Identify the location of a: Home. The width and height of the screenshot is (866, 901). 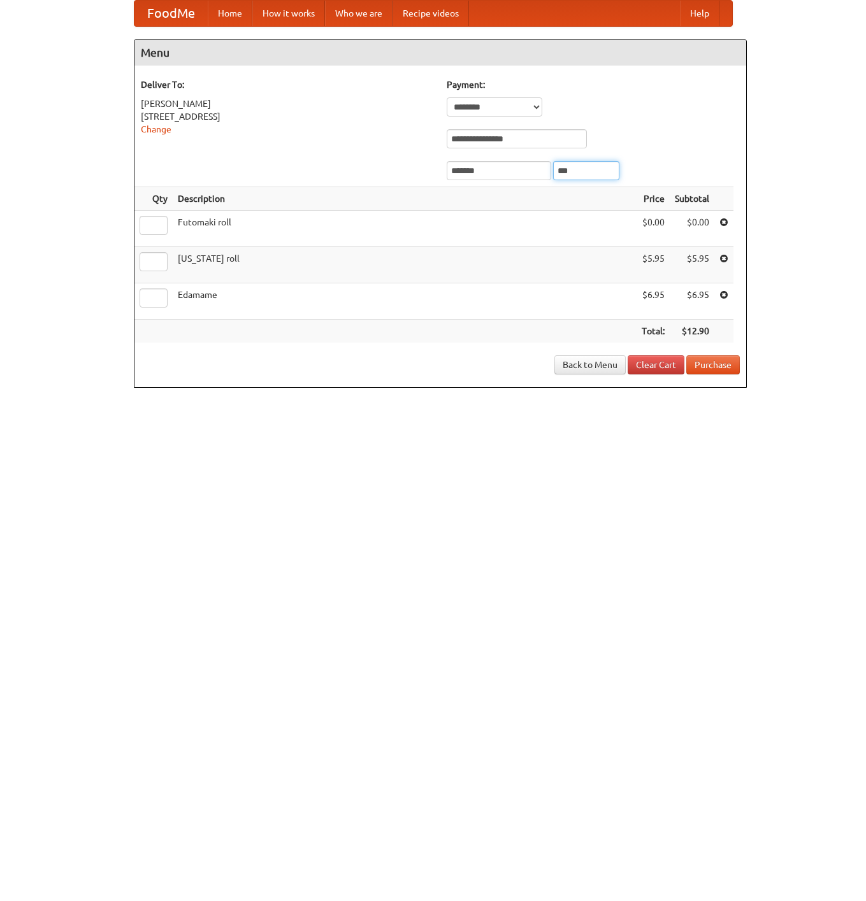
(230, 13).